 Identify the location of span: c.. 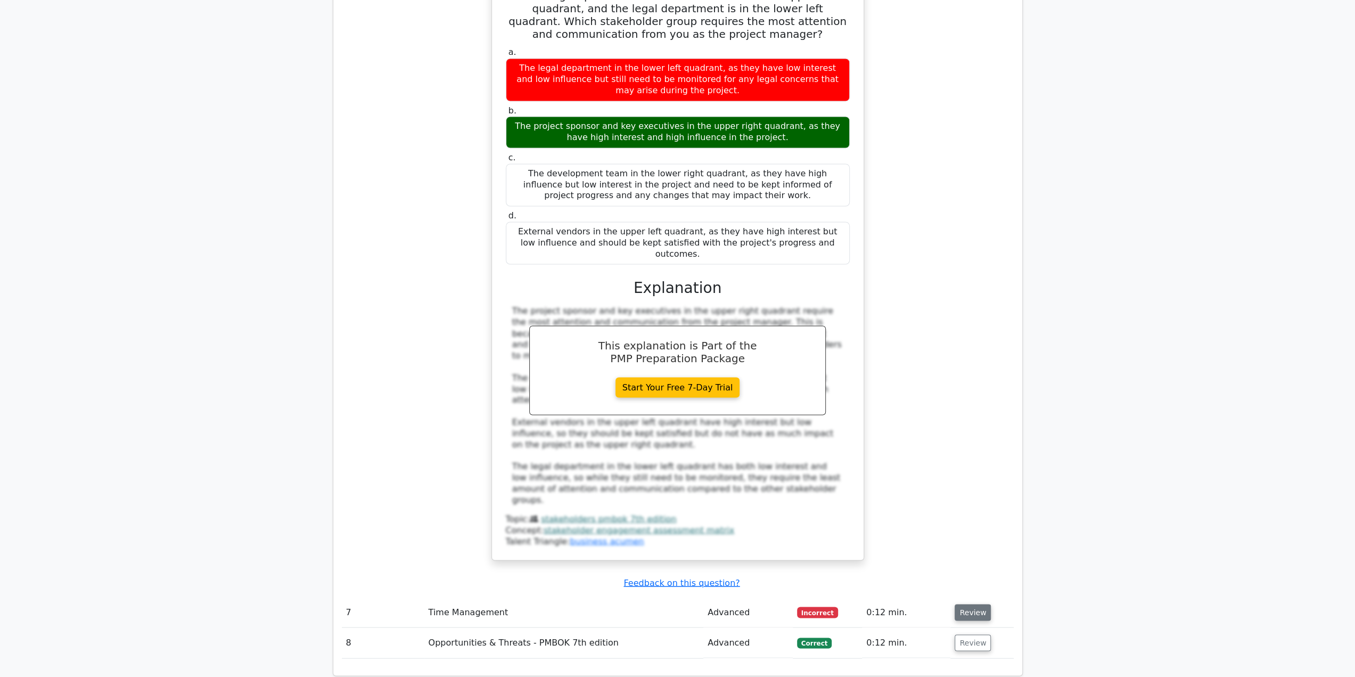
(512, 157).